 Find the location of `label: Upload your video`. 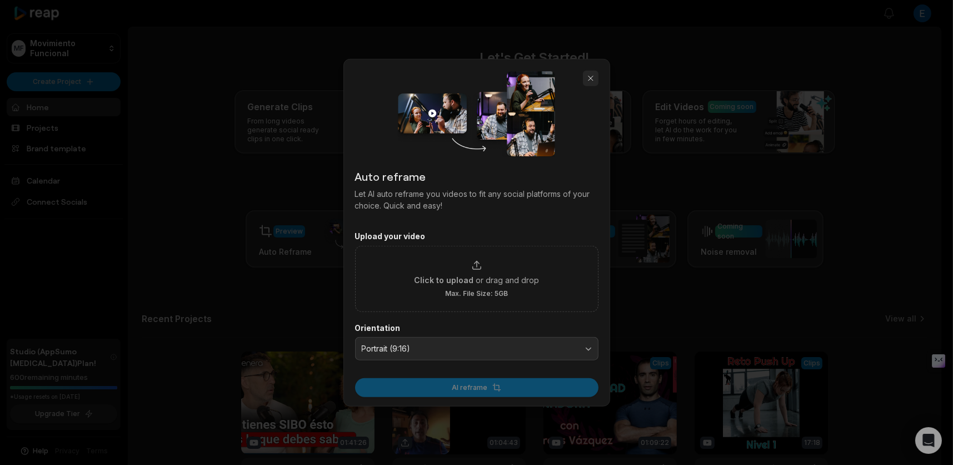

label: Upload your video is located at coordinates (477, 236).